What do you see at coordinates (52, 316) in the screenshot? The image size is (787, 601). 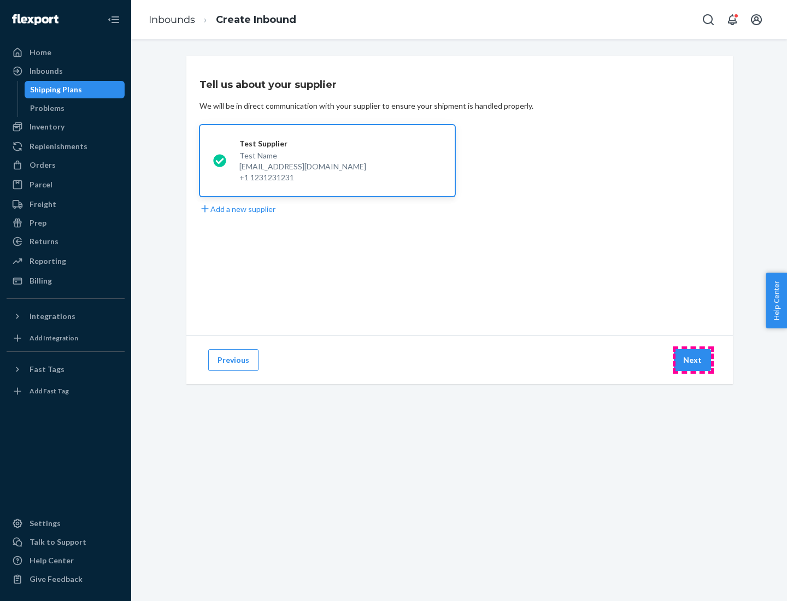 I see `div: Integrations` at bounding box center [52, 316].